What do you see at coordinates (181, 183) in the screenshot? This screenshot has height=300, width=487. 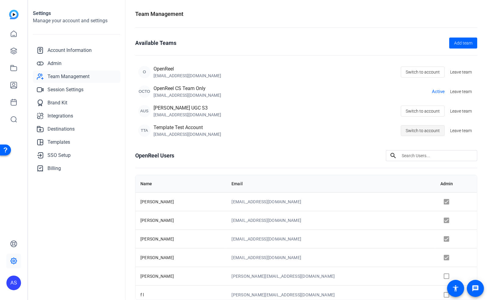 I see `th: Name` at bounding box center [181, 183].